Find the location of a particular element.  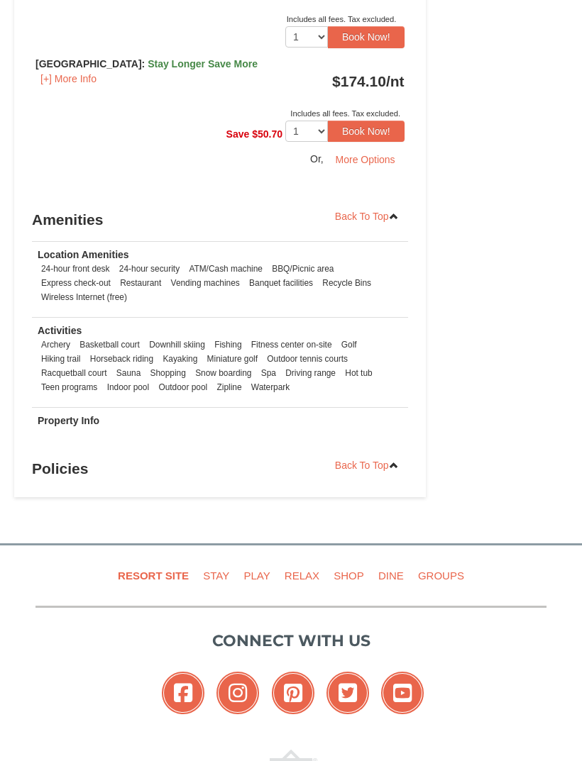

a: Play is located at coordinates (256, 576).